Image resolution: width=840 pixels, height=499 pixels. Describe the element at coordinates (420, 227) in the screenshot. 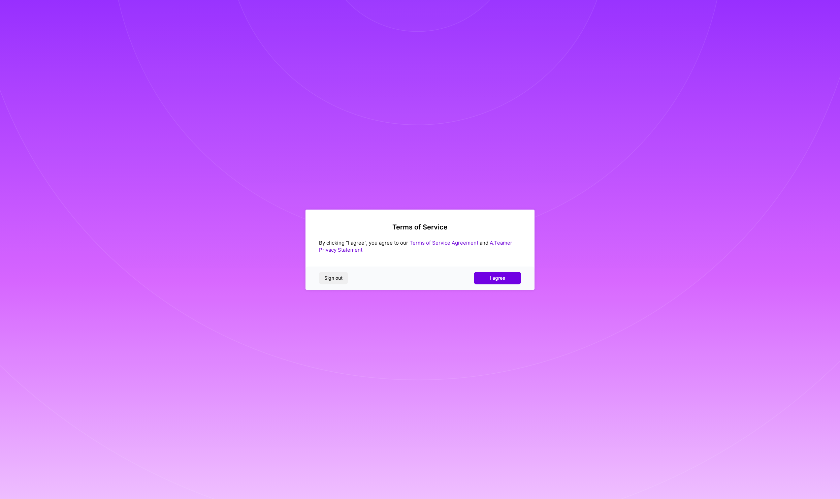

I see `h2: Terms of Service` at that location.